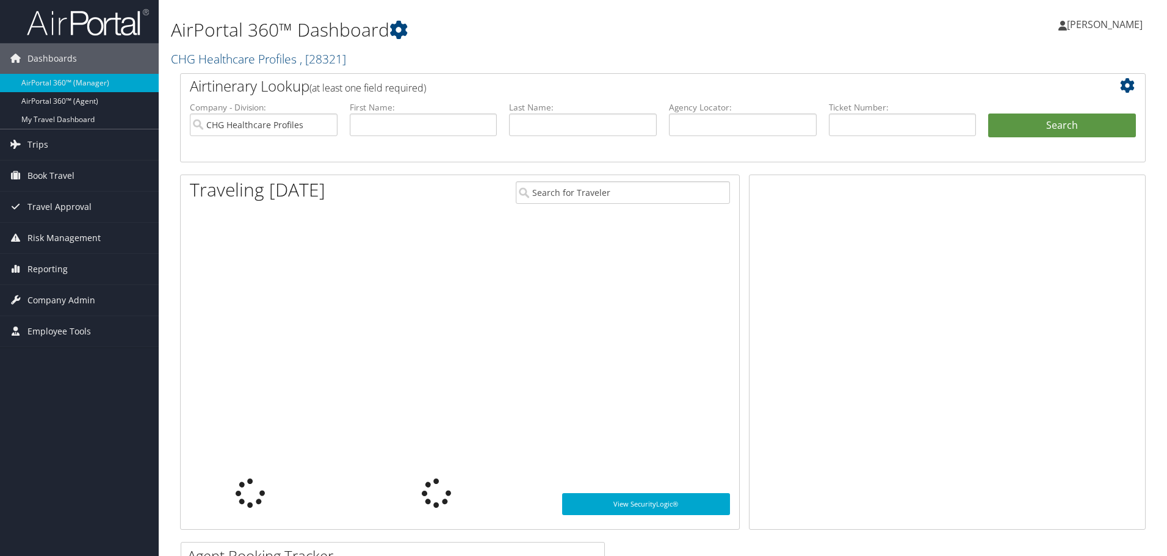 The image size is (1167, 556). I want to click on label: First Name:, so click(424, 107).